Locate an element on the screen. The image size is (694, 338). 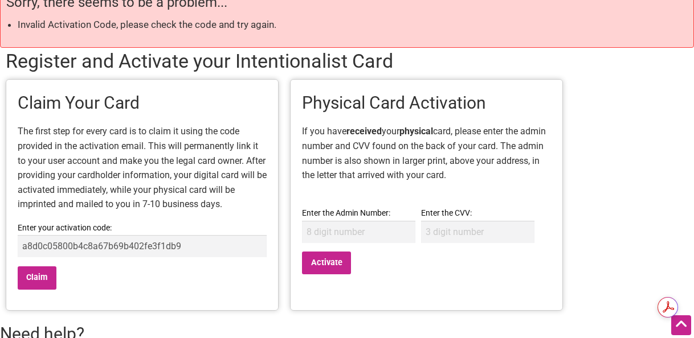
h2: Physical Card Activation is located at coordinates (426, 103).